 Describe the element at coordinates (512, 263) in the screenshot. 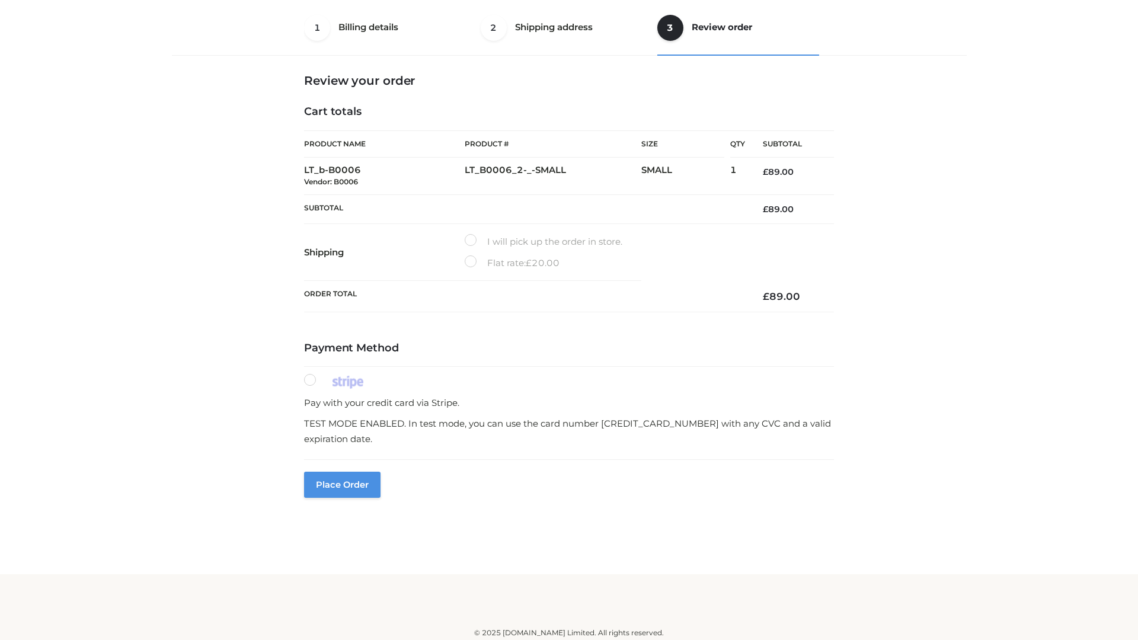

I see `label: Flat rate:` at that location.